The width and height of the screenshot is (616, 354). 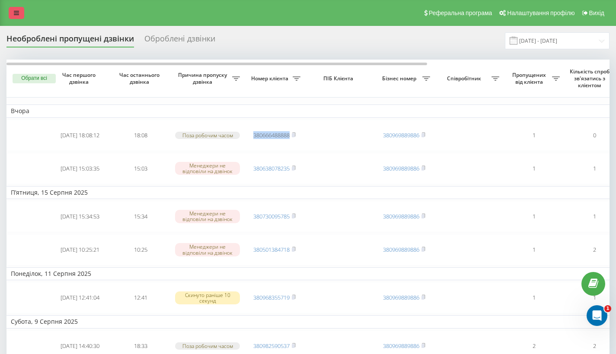 What do you see at coordinates (271, 298) in the screenshot?
I see `a: 380968355719` at bounding box center [271, 298].